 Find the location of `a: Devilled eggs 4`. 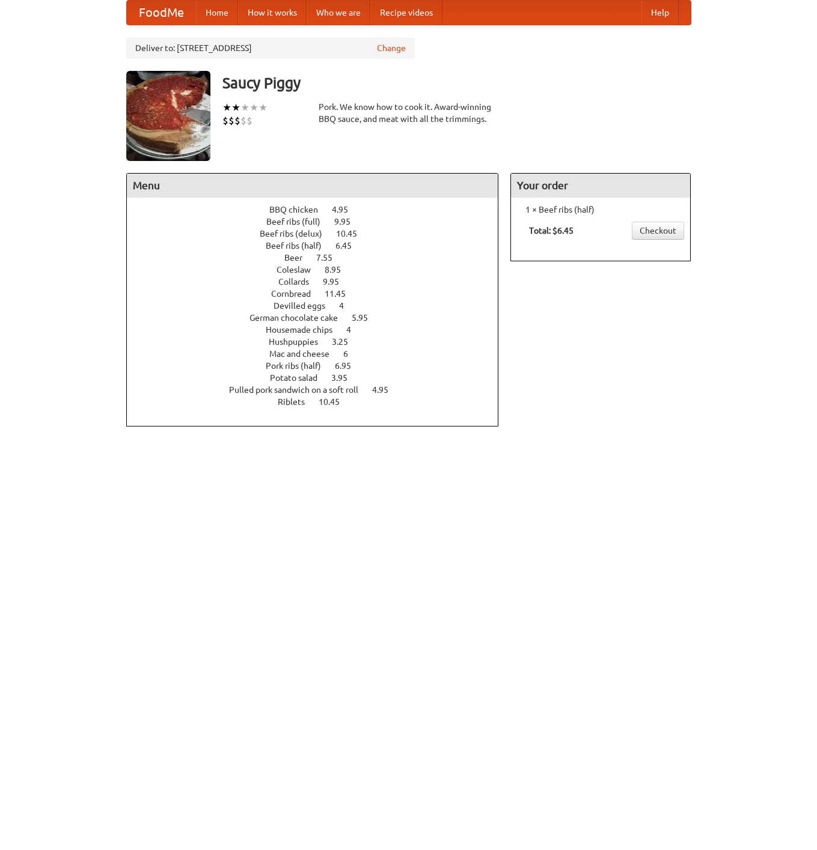

a: Devilled eggs 4 is located at coordinates (320, 306).